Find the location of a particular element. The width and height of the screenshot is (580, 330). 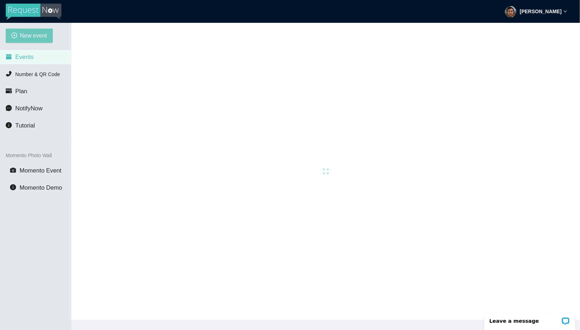

span: credit-card is located at coordinates (9, 91).